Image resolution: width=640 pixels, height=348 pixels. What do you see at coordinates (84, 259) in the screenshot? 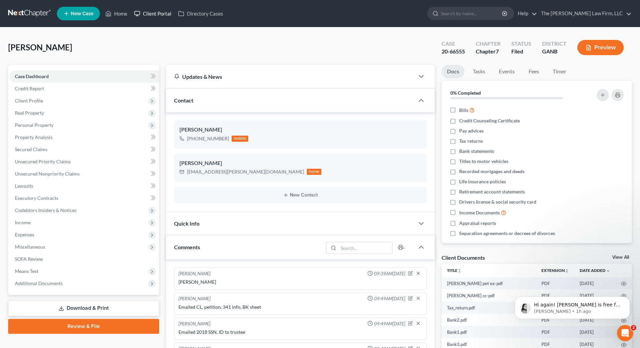
I see `a: SOFA Review` at bounding box center [84, 259].